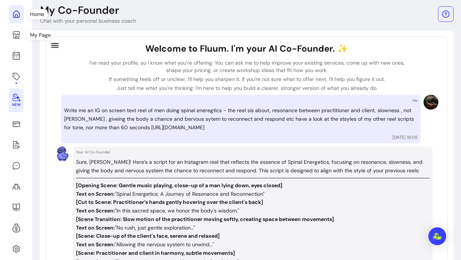 This screenshot has height=260, width=461. What do you see at coordinates (170, 202) in the screenshot?
I see `strong: [Cut to Scene: Practitioner’s hands gently hovering over the client's back]` at bounding box center [170, 202].